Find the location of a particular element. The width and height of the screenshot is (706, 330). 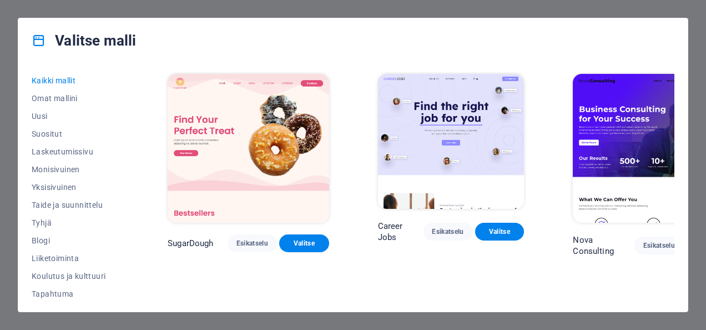

span: Taide ja suunnittelu is located at coordinates (75, 205).